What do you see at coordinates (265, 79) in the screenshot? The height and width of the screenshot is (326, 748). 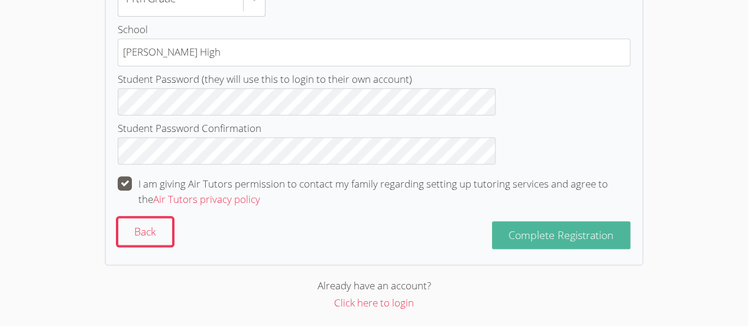 I see `span: Student Password (they will use this to login to their own account)` at bounding box center [265, 79].